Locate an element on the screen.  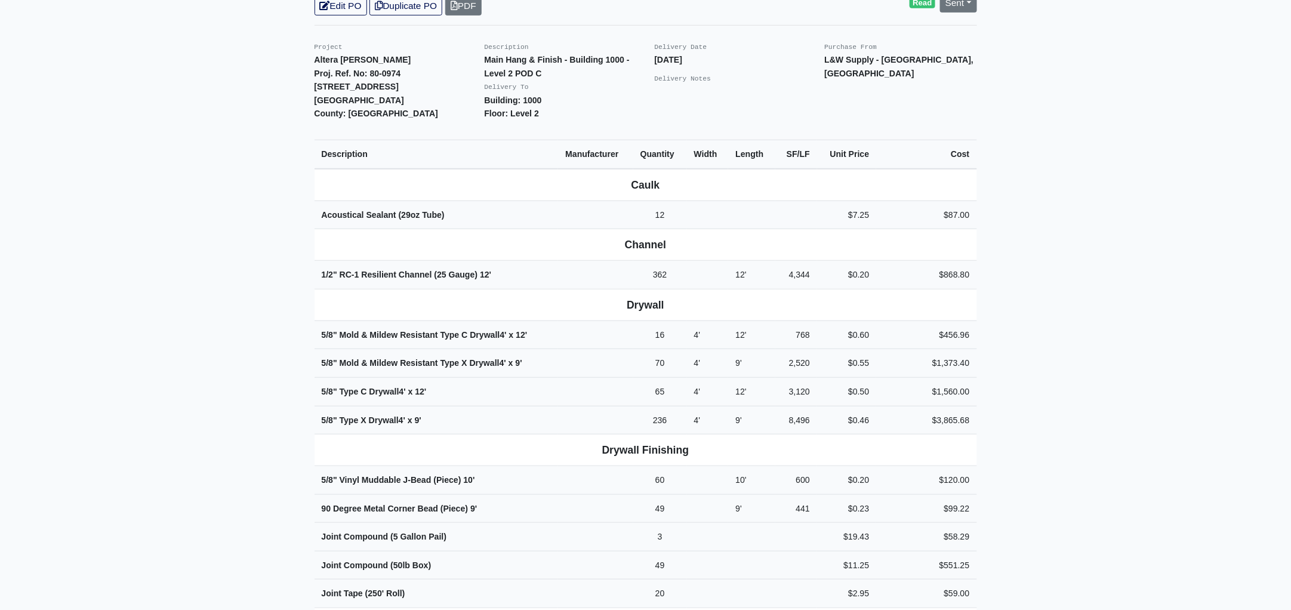
strong: Joint Compound (5 Gallon Pail) is located at coordinates (384, 537).